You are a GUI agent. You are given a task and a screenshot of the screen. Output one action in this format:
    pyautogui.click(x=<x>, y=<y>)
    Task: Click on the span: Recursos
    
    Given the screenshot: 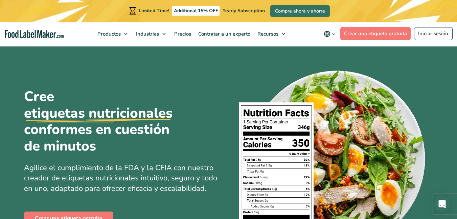 What is the action you would take?
    pyautogui.click(x=268, y=34)
    